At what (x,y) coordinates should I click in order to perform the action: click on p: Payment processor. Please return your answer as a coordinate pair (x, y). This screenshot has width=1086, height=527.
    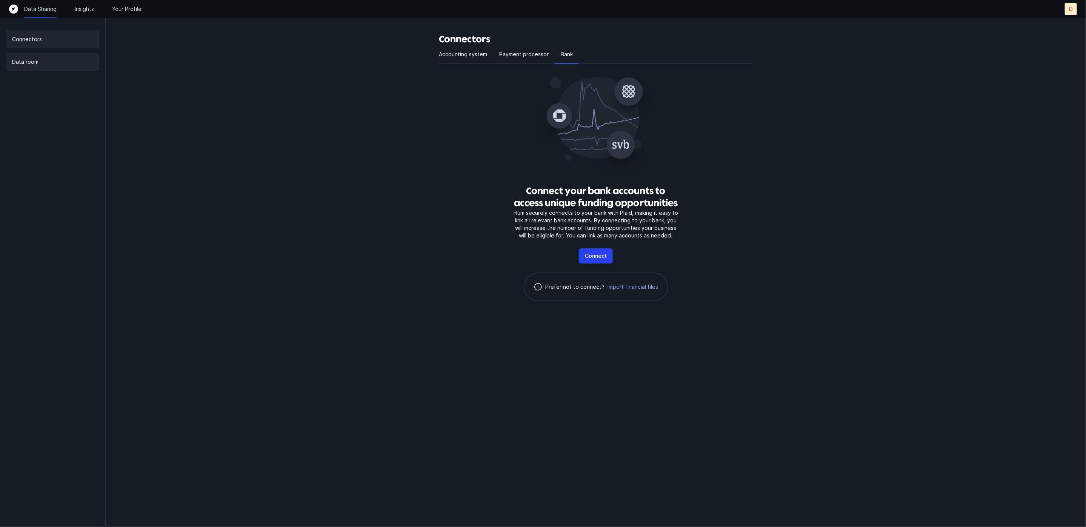
    Looking at the image, I should click on (524, 54).